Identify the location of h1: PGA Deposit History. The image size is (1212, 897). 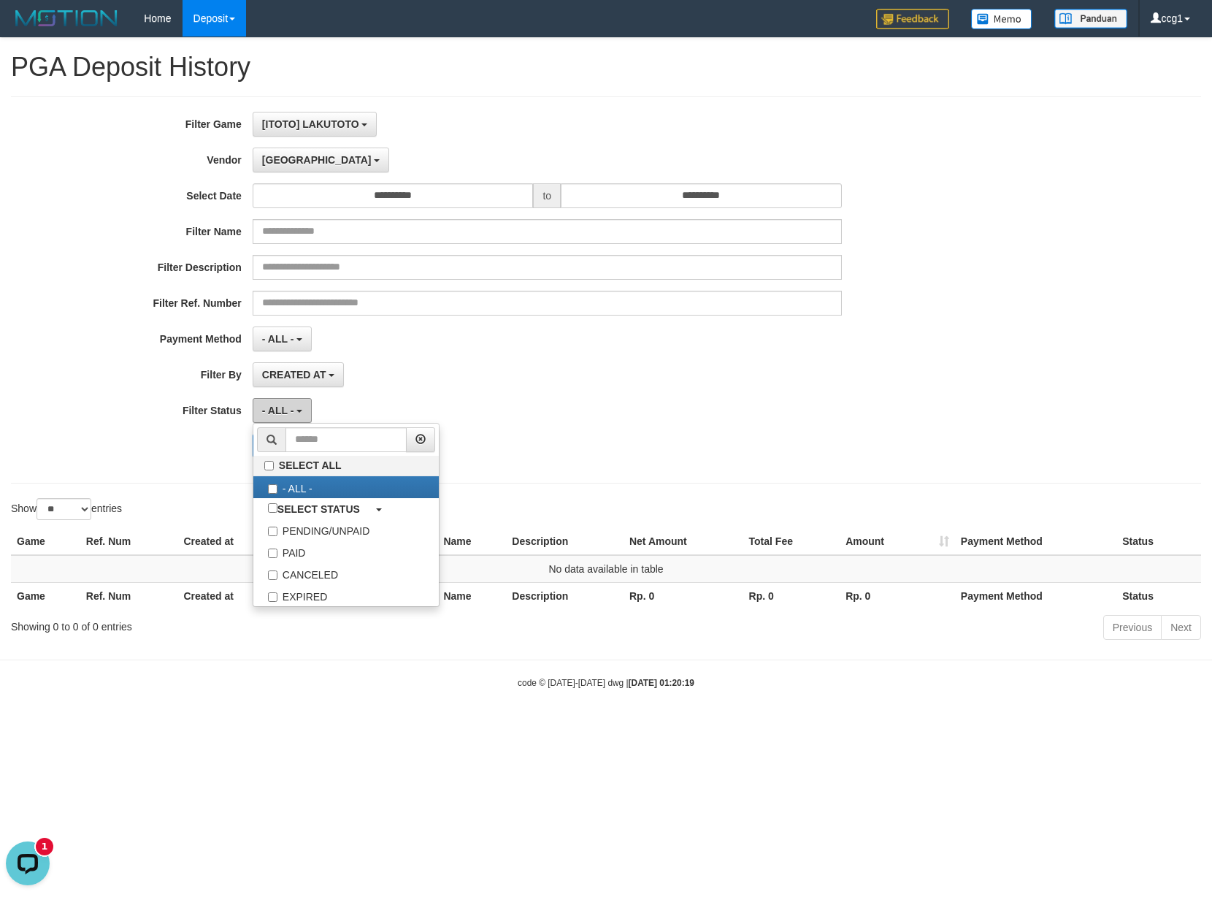
(606, 67).